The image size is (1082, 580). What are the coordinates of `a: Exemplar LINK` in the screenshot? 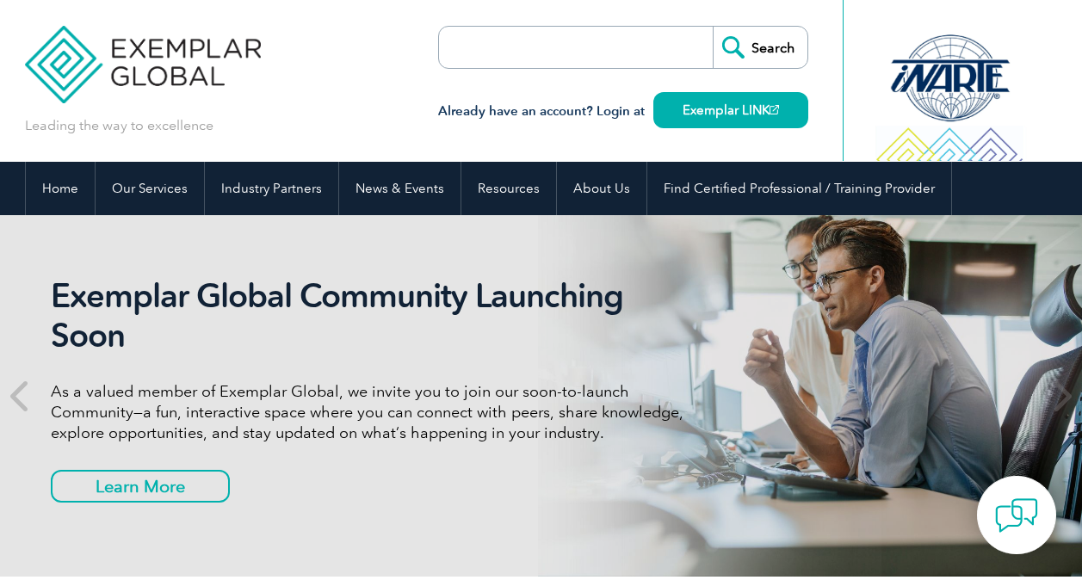 It's located at (731, 110).